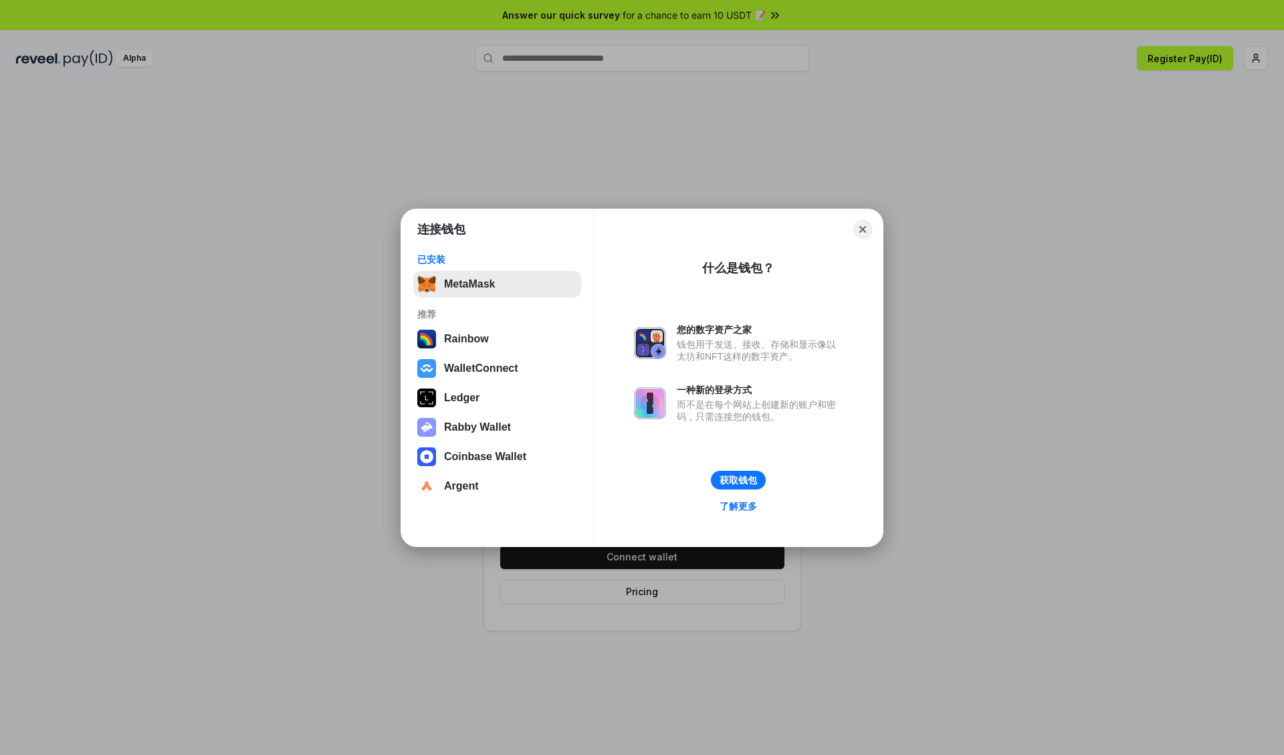  Describe the element at coordinates (738, 268) in the screenshot. I see `div: 什么是钱包？` at that location.